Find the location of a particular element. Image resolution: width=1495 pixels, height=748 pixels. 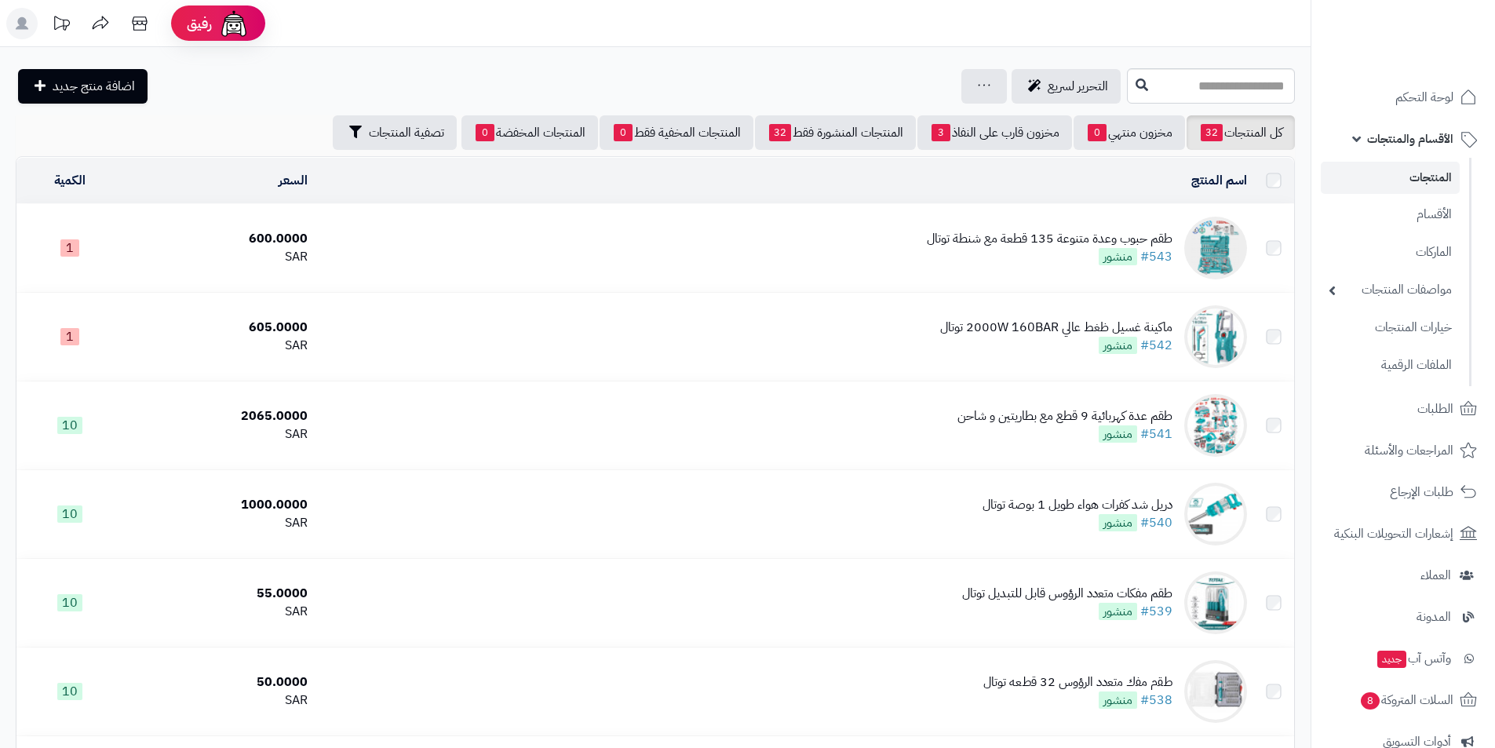

a: الطلبات is located at coordinates (1403, 409).